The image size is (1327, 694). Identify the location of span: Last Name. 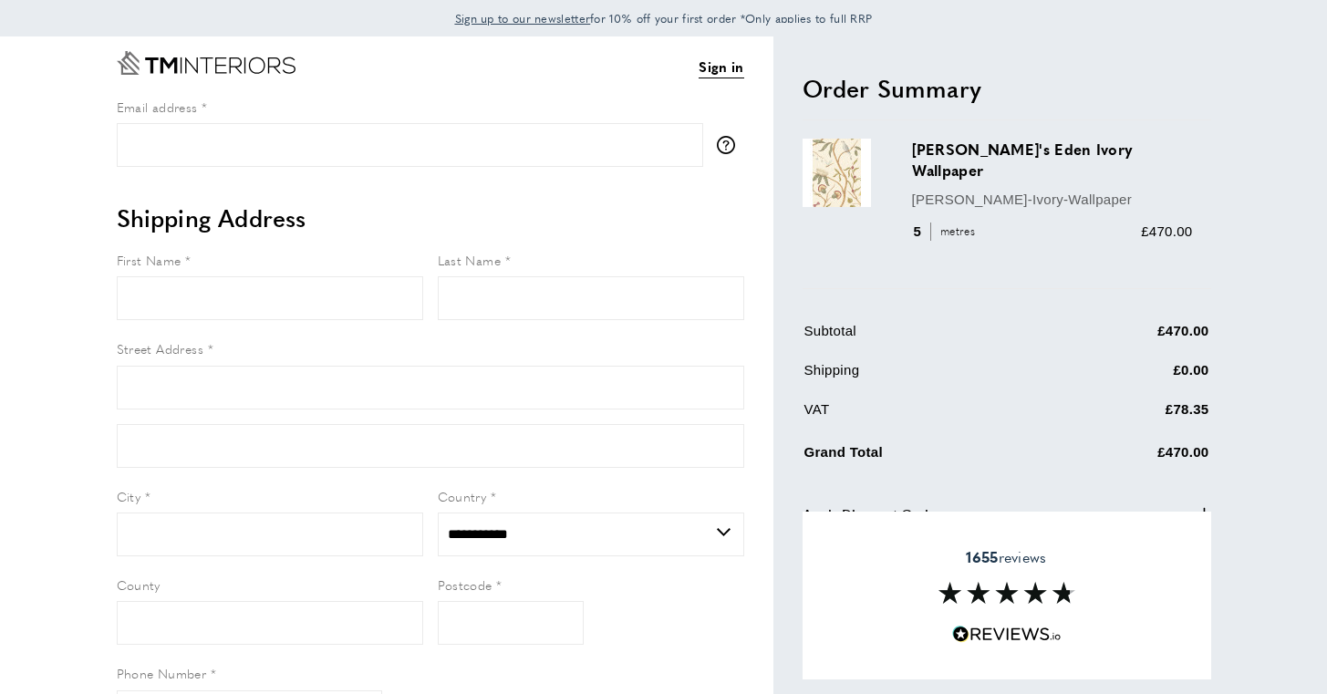
(470, 260).